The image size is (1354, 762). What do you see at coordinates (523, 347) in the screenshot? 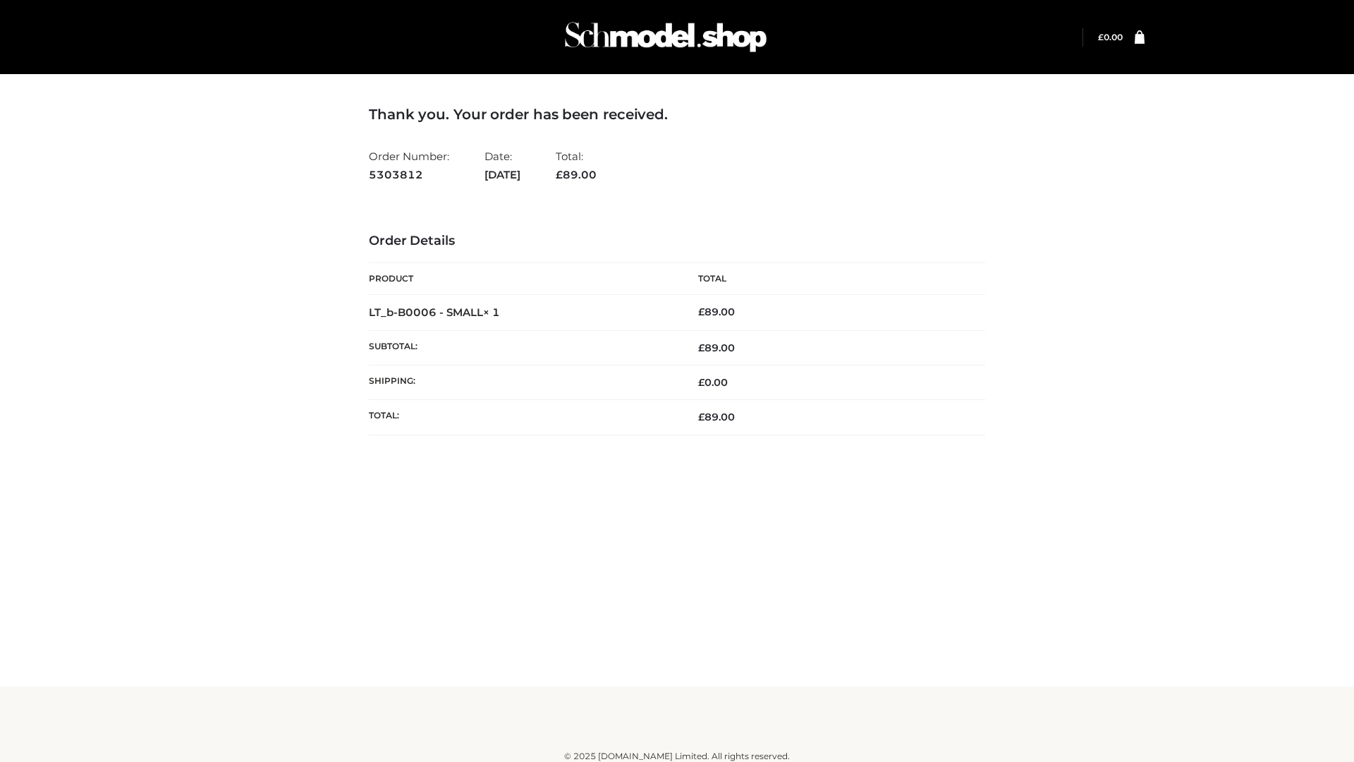
I see `th: Subtotal:` at bounding box center [523, 347].